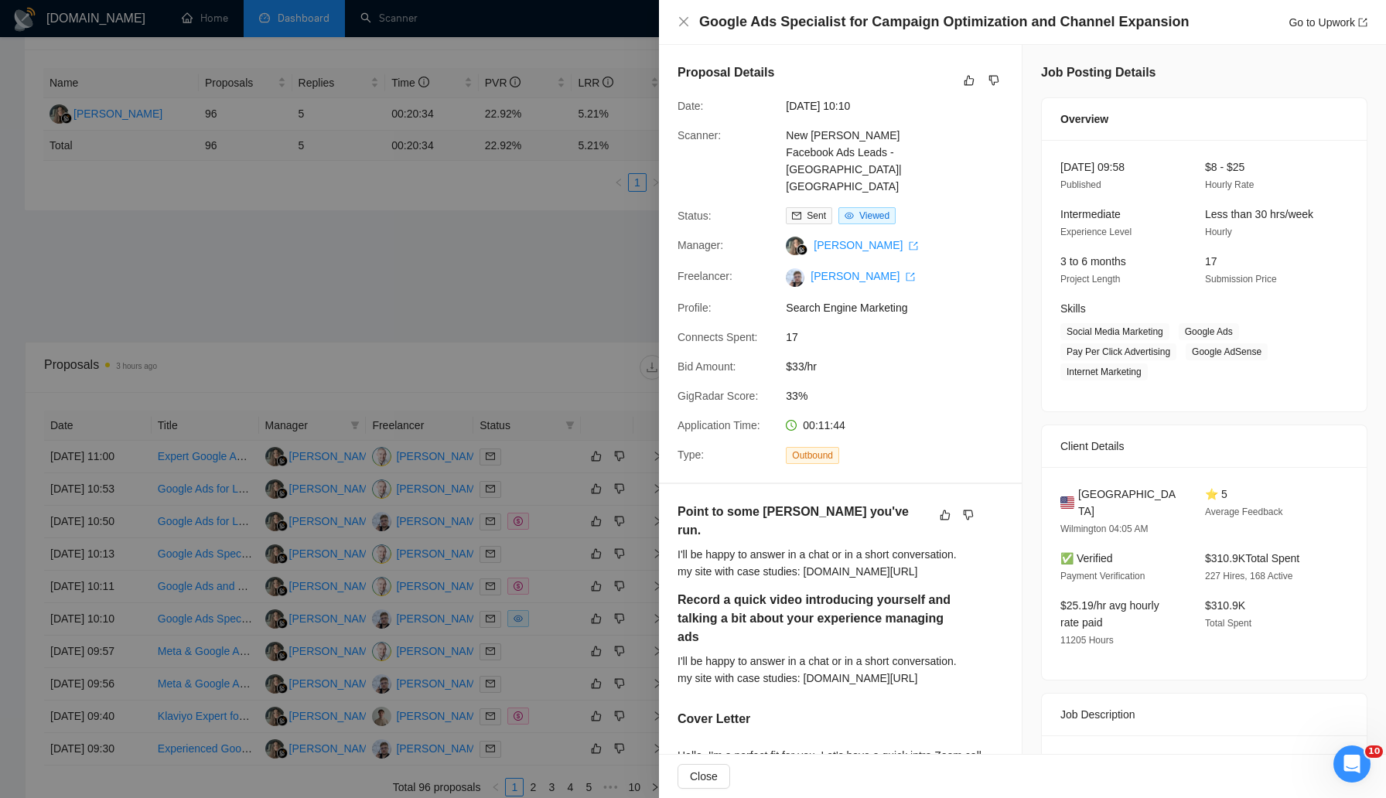 The width and height of the screenshot is (1386, 798). I want to click on span: Bid Amount:, so click(707, 367).